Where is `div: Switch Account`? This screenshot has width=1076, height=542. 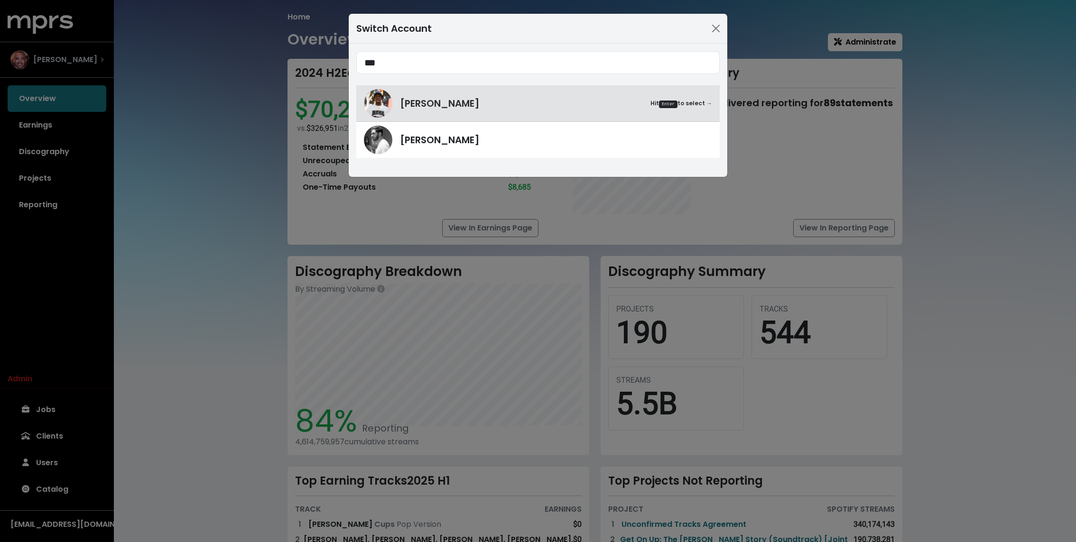
div: Switch Account is located at coordinates (394, 28).